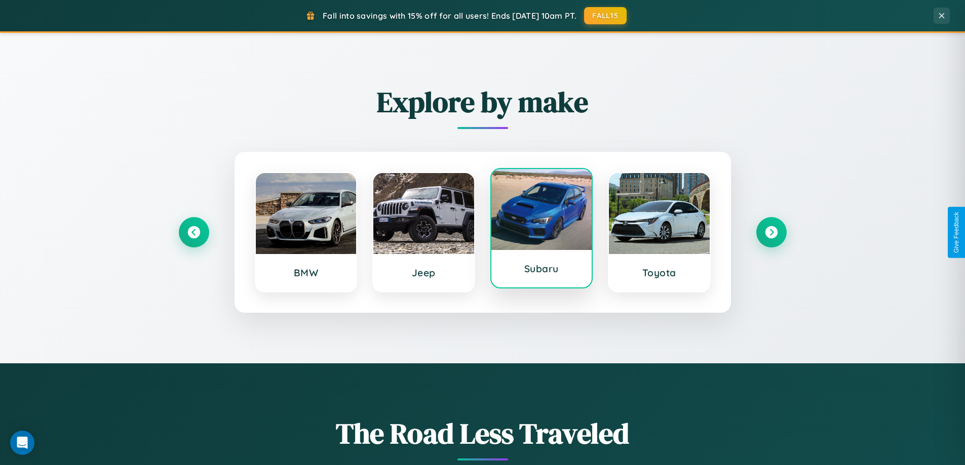  Describe the element at coordinates (483, 102) in the screenshot. I see `h2: Explore by make` at that location.